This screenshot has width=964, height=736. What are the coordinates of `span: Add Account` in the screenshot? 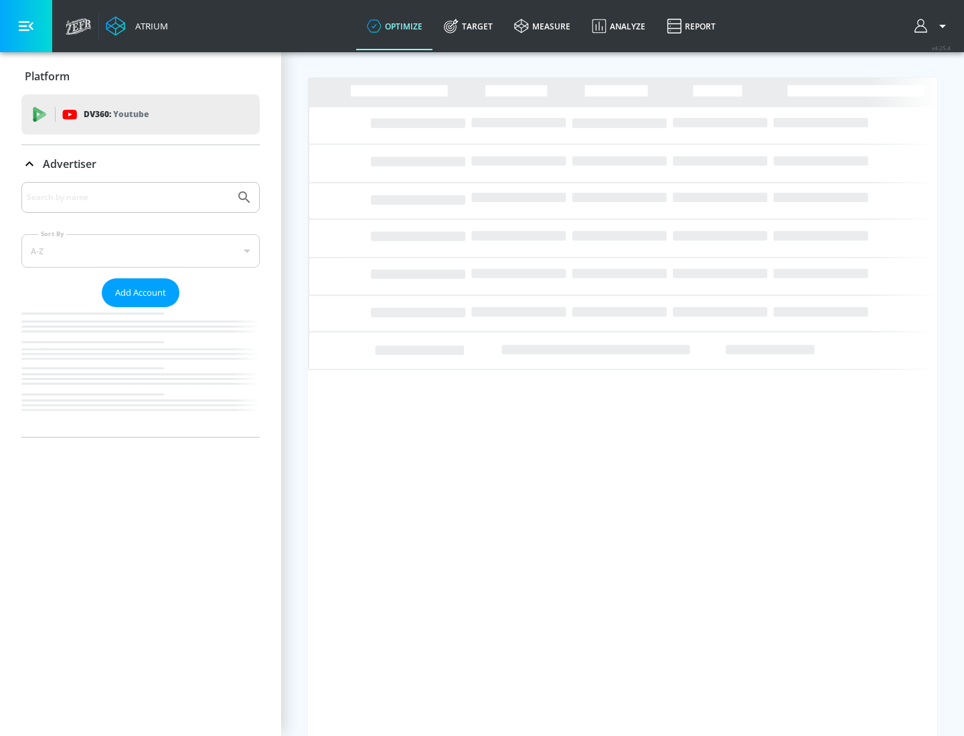 It's located at (141, 293).